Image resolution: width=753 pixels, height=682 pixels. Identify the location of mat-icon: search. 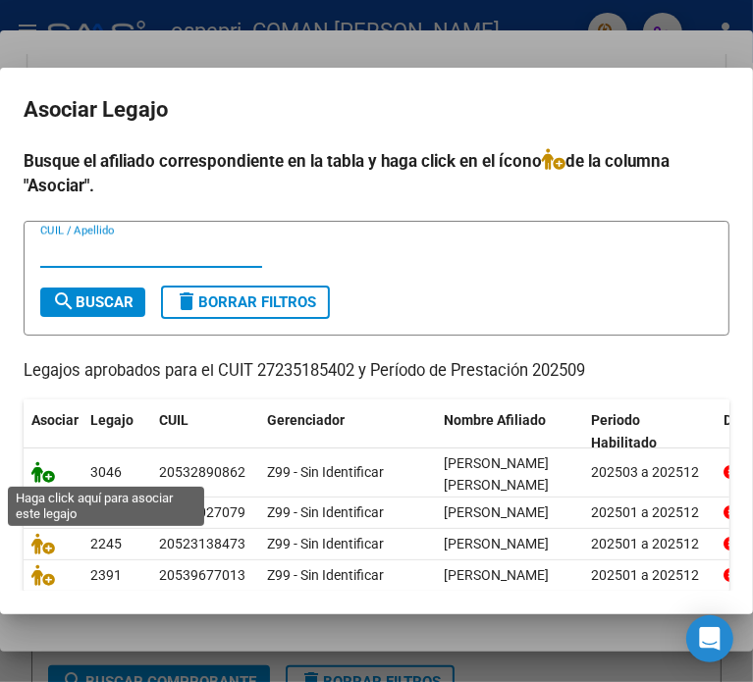
(64, 301).